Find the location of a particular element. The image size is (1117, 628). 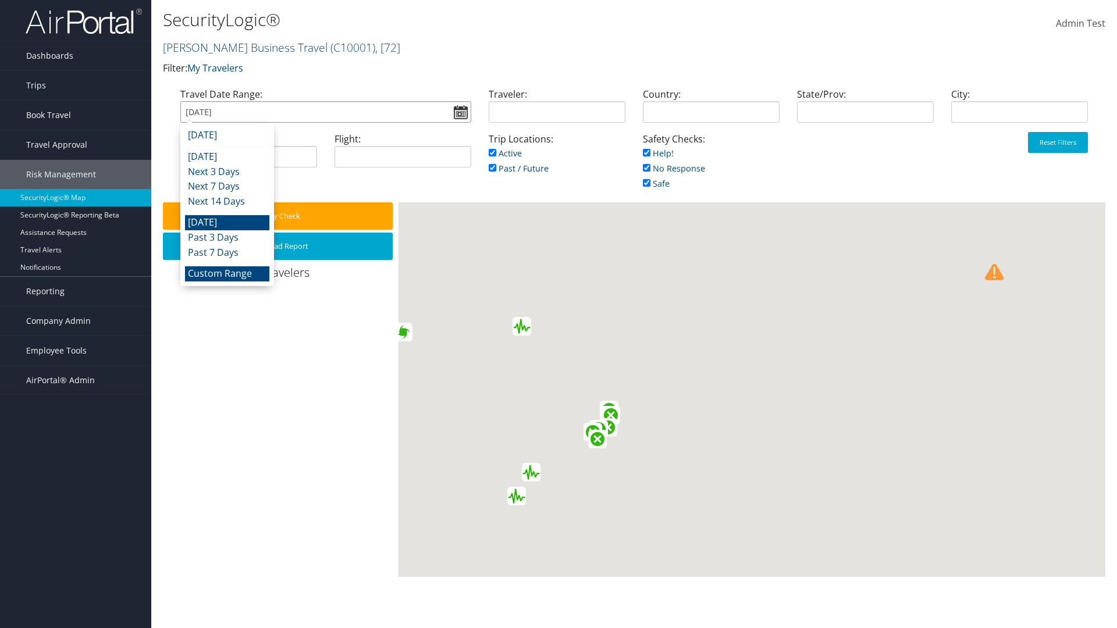

span: Reporting is located at coordinates (45, 292).